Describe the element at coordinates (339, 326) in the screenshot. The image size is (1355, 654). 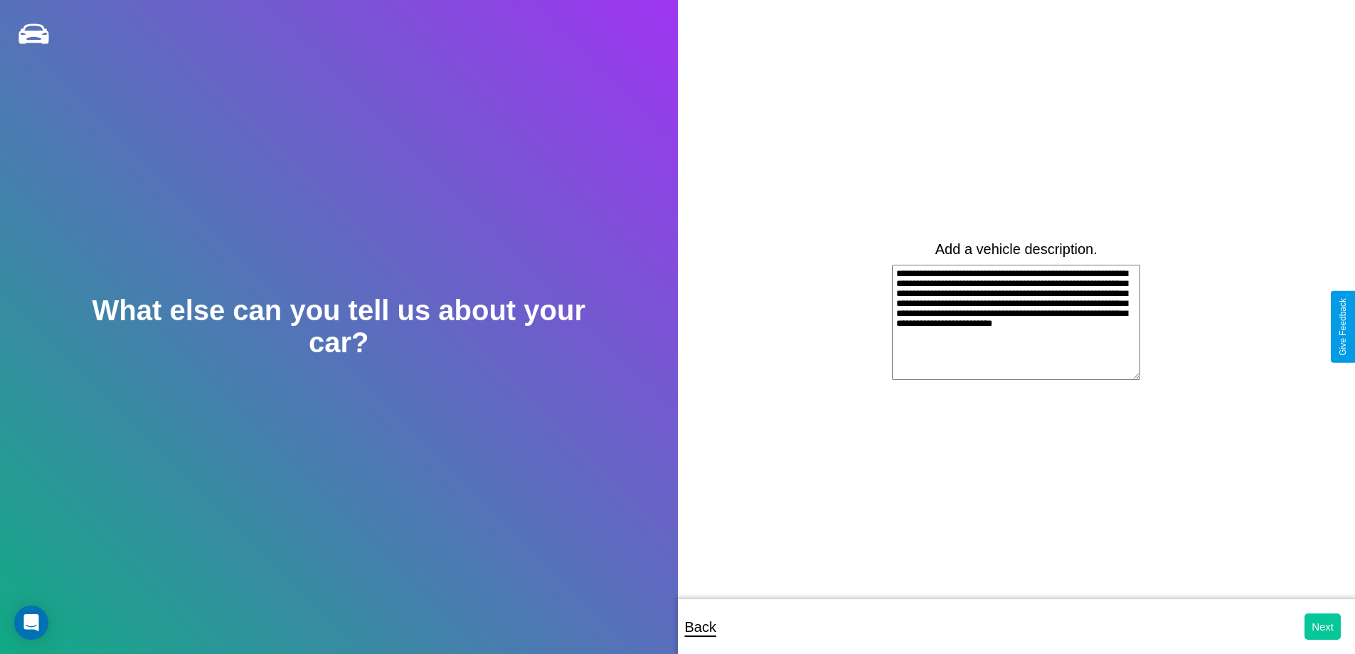
I see `h2: What else can you tell us about your car?` at that location.